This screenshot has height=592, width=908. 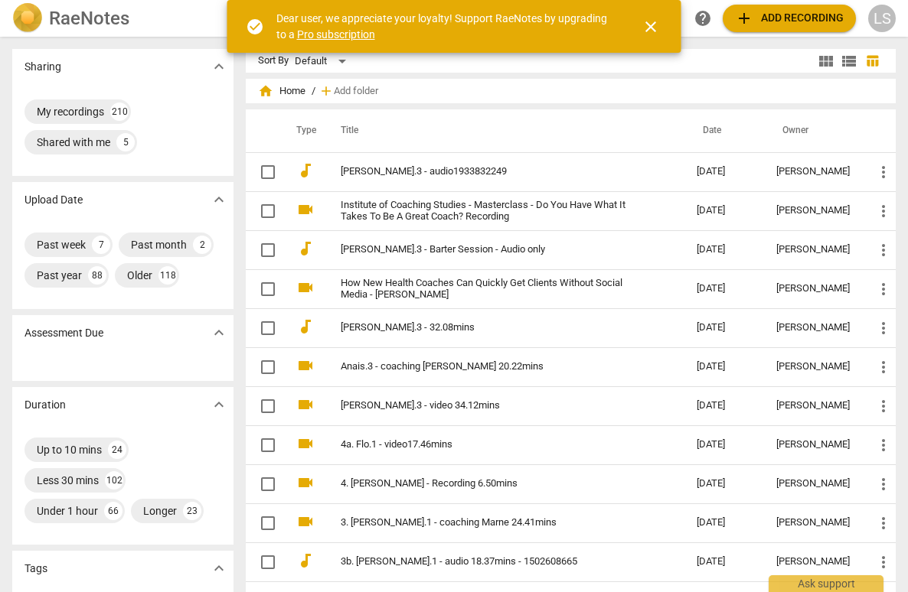 What do you see at coordinates (826, 61) in the screenshot?
I see `button: Tile view` at bounding box center [826, 61].